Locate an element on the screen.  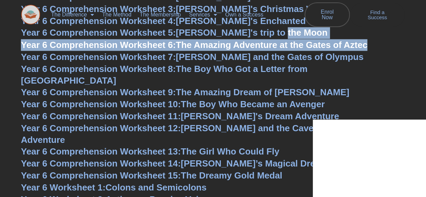
a: Year 6 Worksheet 1:Colons and Semicolons is located at coordinates (114, 187).